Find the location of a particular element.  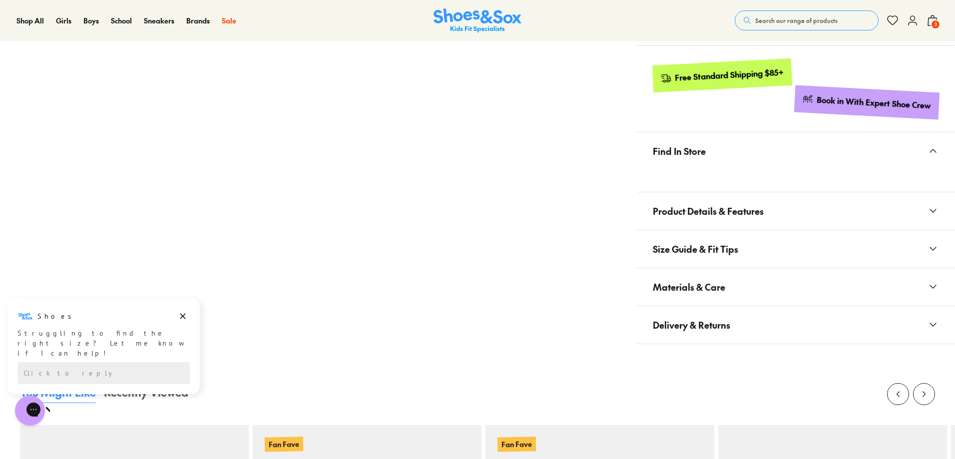

a: School is located at coordinates (121, 20).